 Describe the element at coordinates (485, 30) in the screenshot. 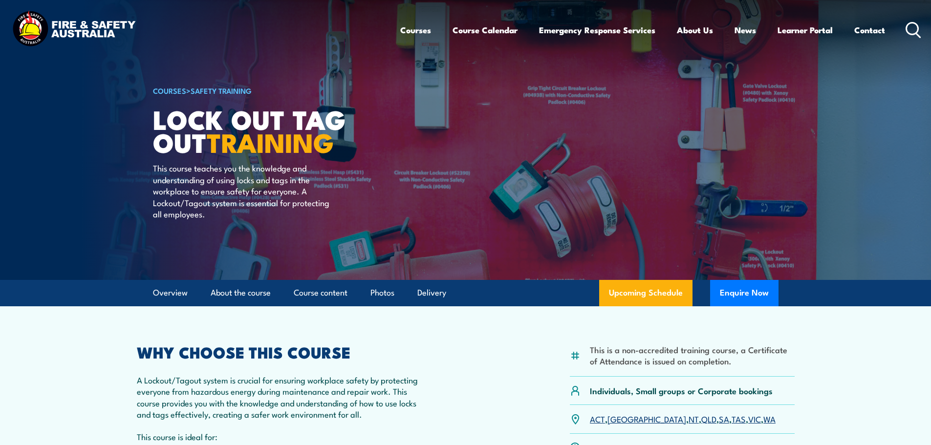

I see `a: Course Calendar` at that location.